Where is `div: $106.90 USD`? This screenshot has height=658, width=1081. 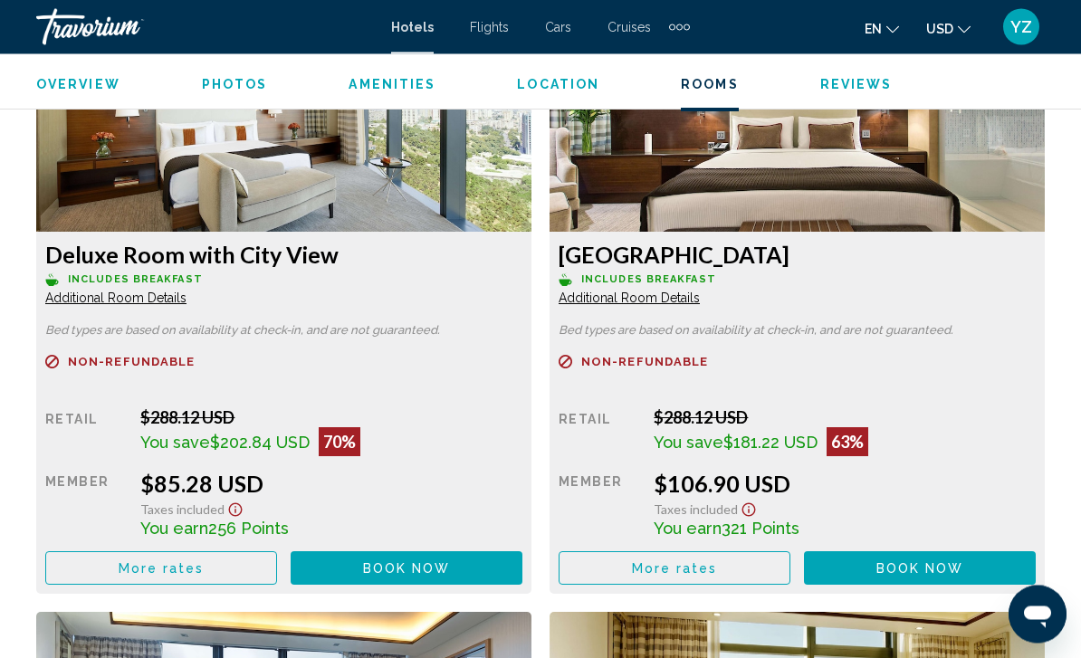 div: $106.90 USD is located at coordinates (845, 484).